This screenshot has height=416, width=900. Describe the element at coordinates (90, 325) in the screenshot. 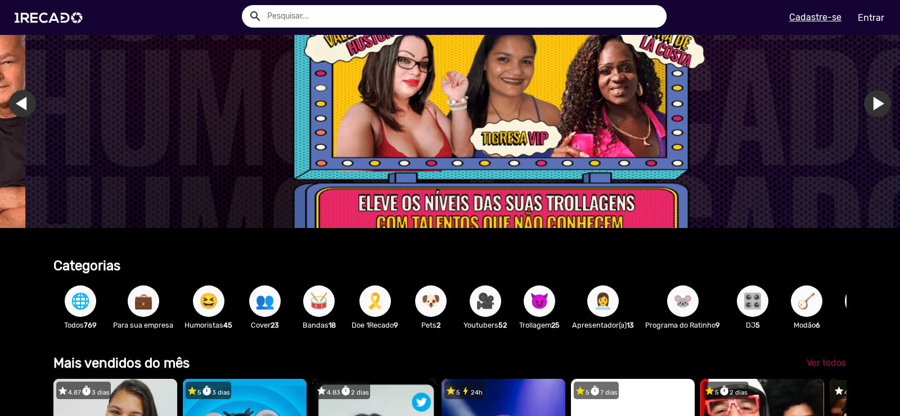

I see `b: 769` at that location.